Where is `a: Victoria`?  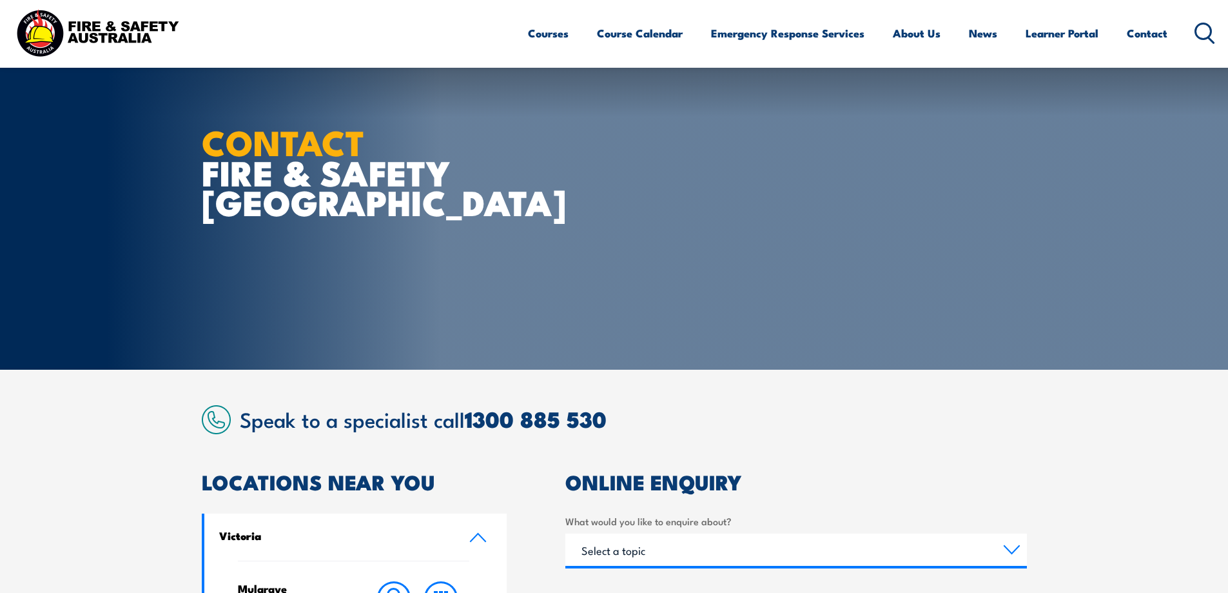
a: Victoria is located at coordinates (356, 536).